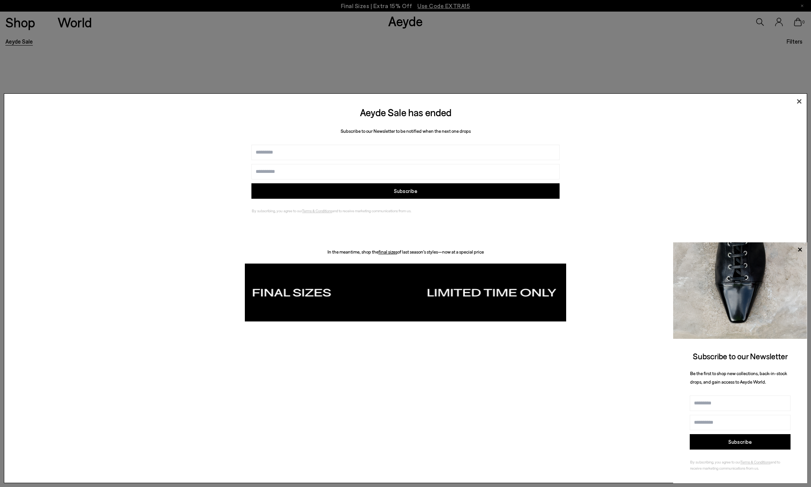 Image resolution: width=811 pixels, height=487 pixels. What do you see at coordinates (405, 293) in the screenshot?
I see `img: fdb5c163c0466f8ced10bcccf3cf9ed1.png` at bounding box center [405, 293].